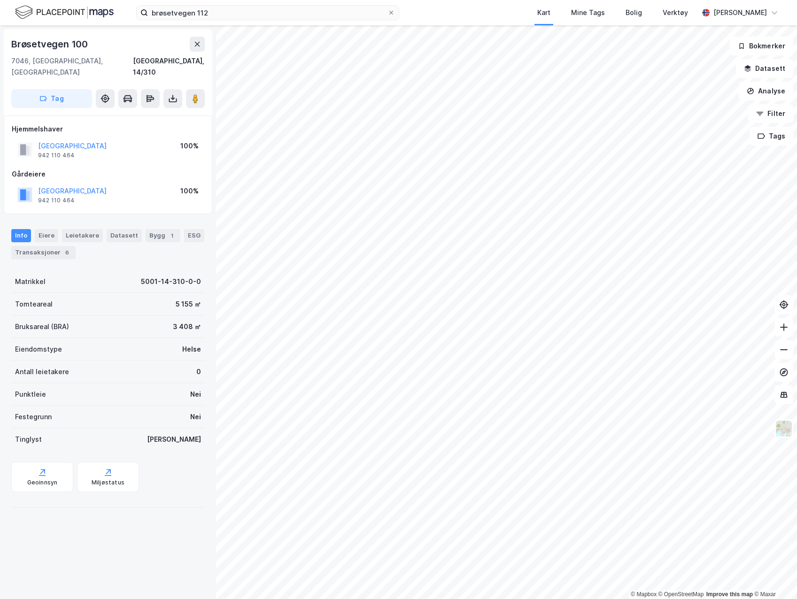  What do you see at coordinates (771, 136) in the screenshot?
I see `button: Tags` at bounding box center [771, 136].